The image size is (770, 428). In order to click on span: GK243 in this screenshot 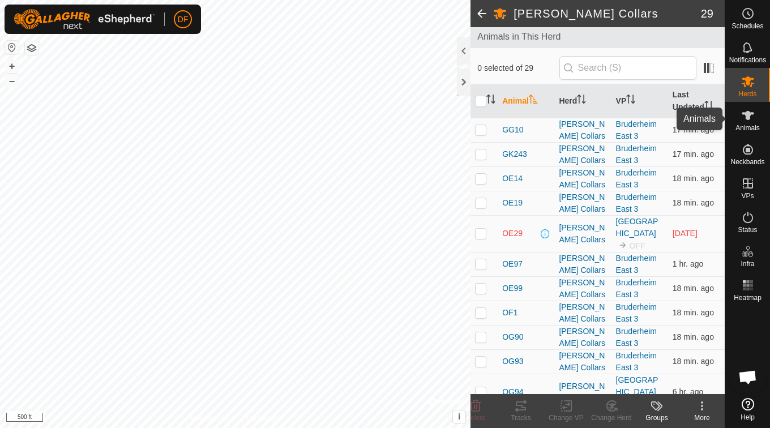, I will do `click(515, 154)`.